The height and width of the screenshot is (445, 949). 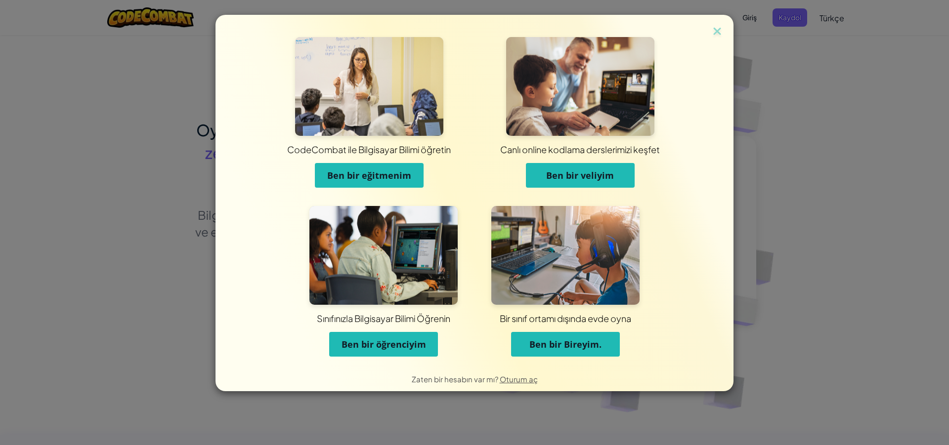 What do you see at coordinates (384, 256) in the screenshot?
I see `img: Öğrenciler İçin` at bounding box center [384, 256].